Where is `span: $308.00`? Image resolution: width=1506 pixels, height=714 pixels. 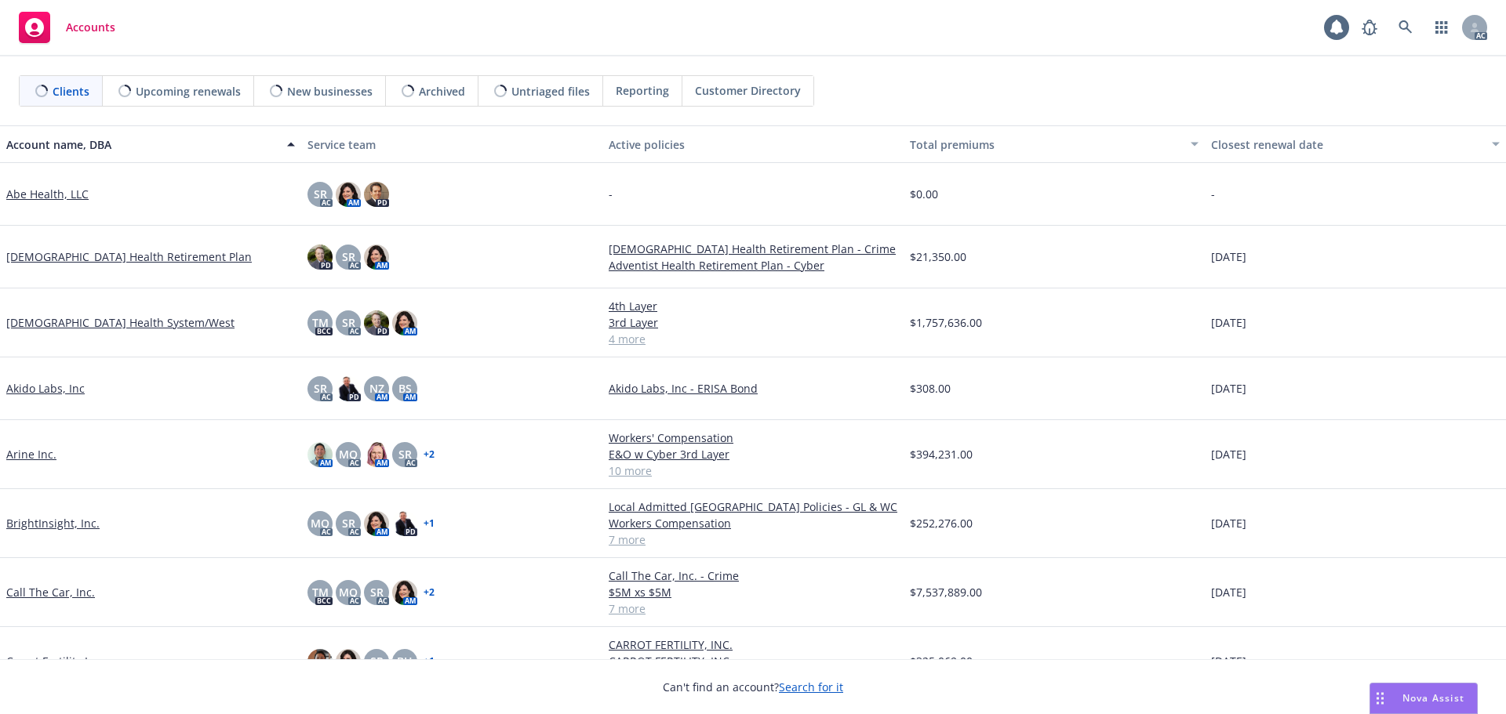
span: $308.00 is located at coordinates (930, 388).